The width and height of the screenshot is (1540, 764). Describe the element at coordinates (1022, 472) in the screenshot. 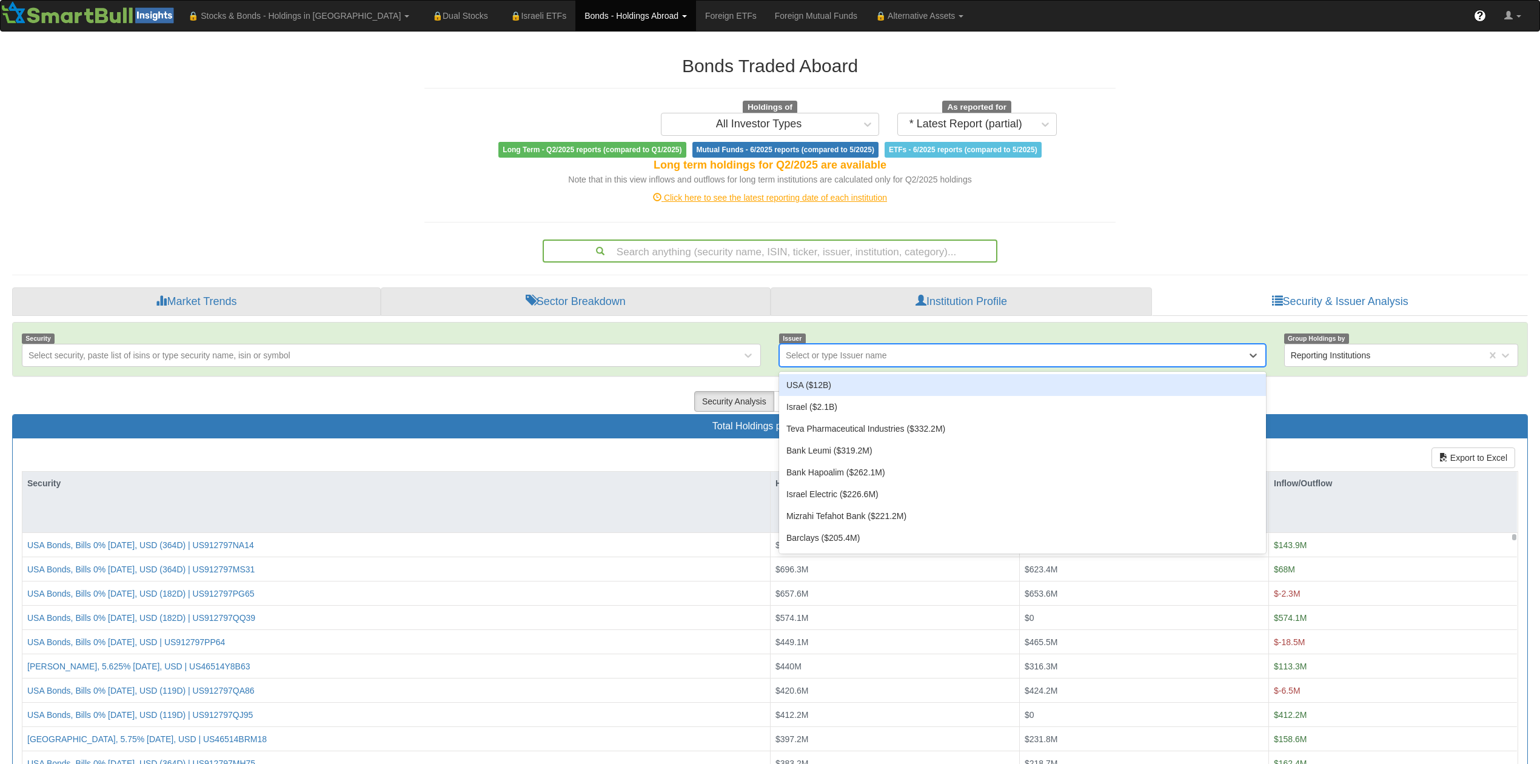

I see `div: Bank Hapoalim ($262.1M)` at that location.